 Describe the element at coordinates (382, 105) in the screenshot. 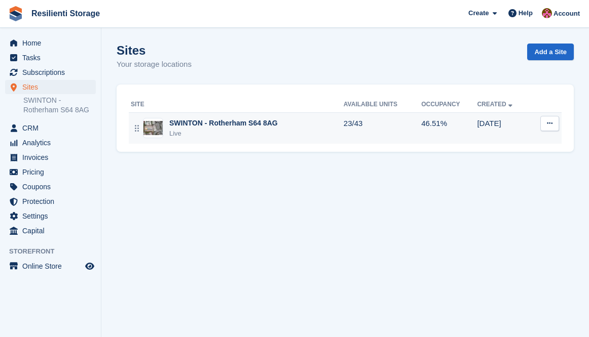

I see `th: Available Units` at that location.